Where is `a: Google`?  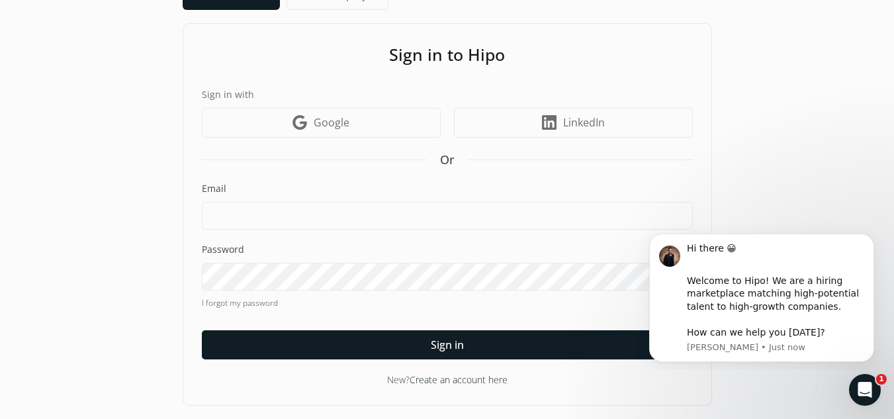 a: Google is located at coordinates (321, 122).